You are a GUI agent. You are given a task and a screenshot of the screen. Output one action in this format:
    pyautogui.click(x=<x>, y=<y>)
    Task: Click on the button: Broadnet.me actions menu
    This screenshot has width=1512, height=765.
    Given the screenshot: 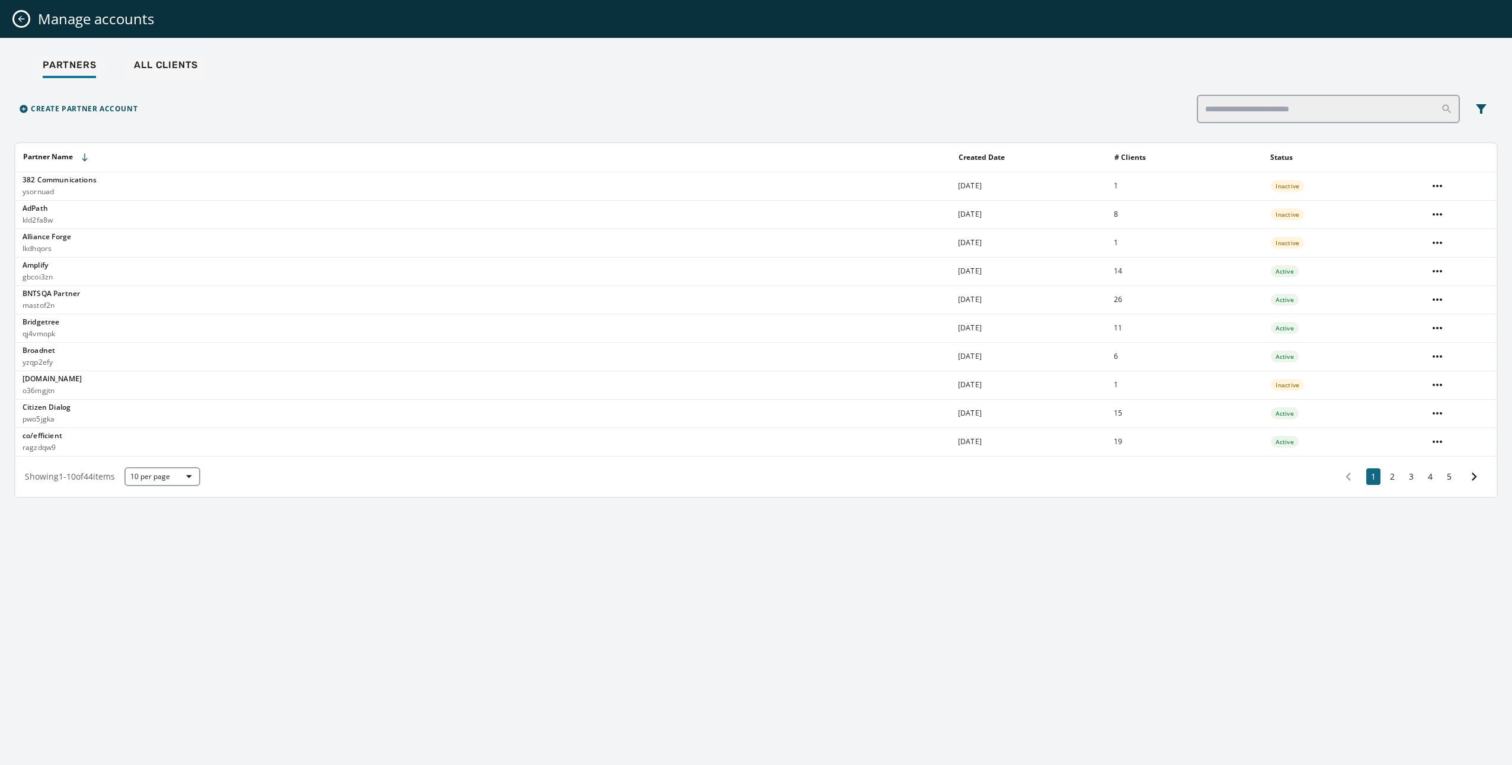 What is the action you would take?
    pyautogui.click(x=1437, y=385)
    